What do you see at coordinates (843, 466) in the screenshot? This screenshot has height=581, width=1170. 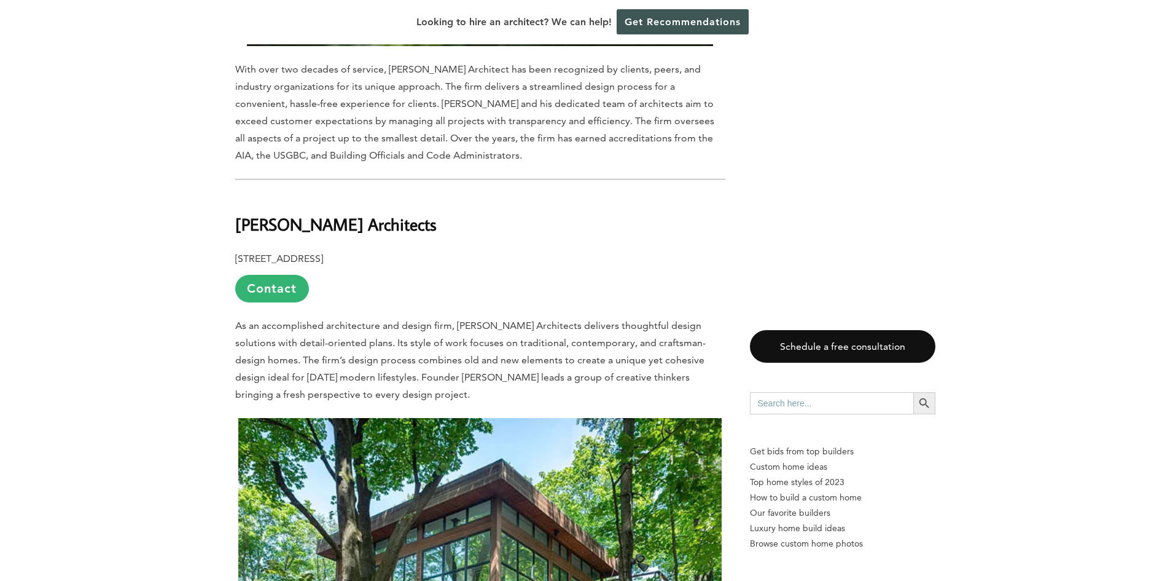 I see `a: Custom home ideas` at bounding box center [843, 466].